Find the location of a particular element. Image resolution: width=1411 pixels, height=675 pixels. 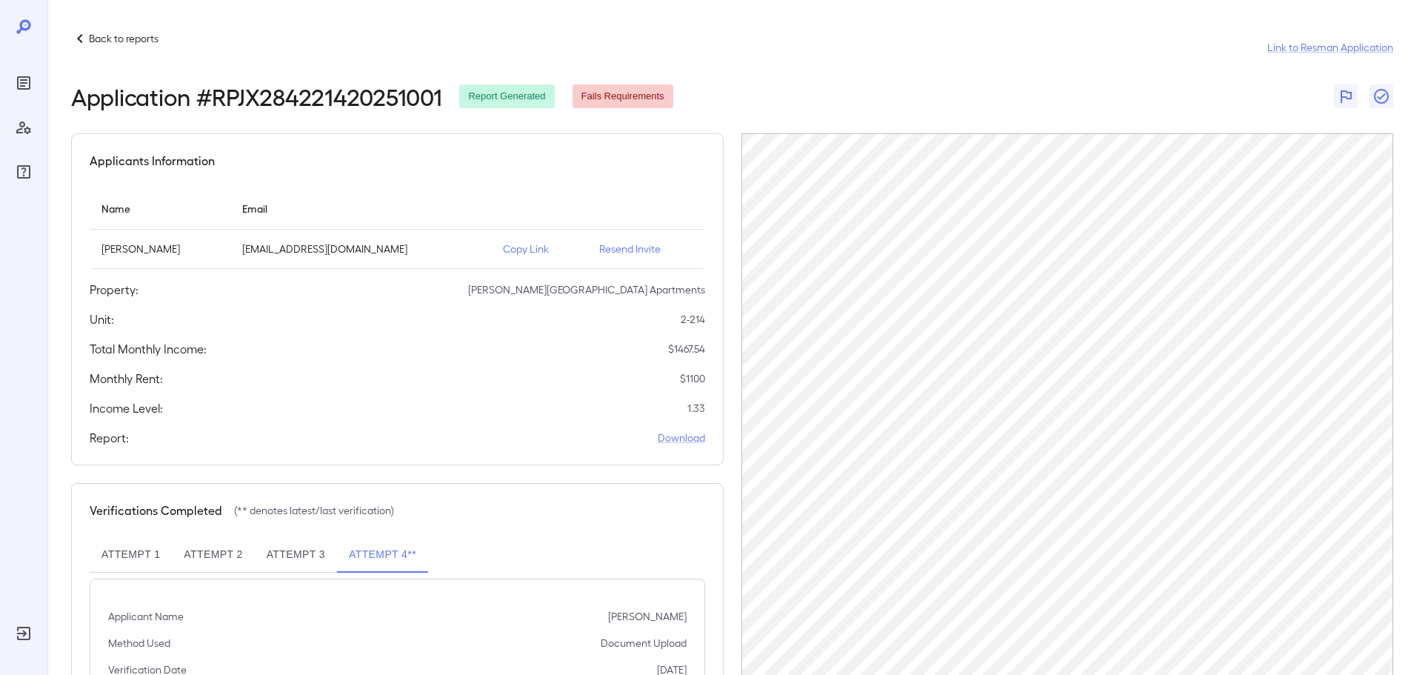

div: FAQ is located at coordinates (24, 172).